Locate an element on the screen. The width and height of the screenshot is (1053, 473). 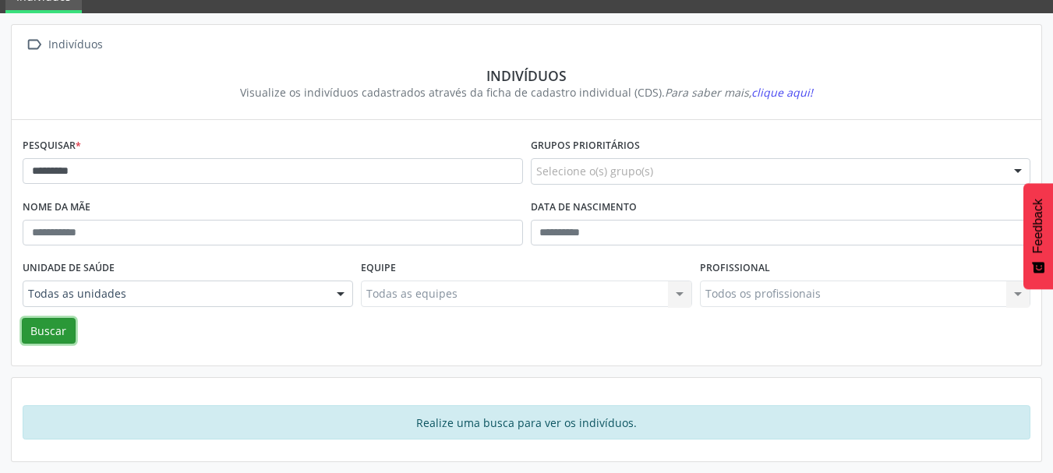
span: Selecione o(s) grupo(s) is located at coordinates (595, 171).